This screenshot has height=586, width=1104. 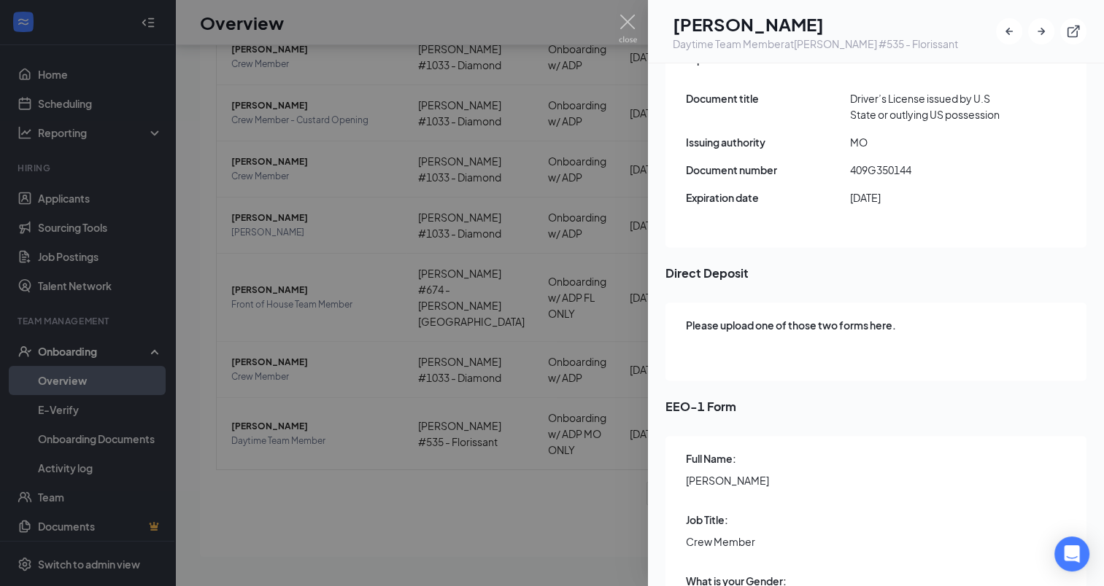 I want to click on span: Crew Member, so click(x=877, y=542).